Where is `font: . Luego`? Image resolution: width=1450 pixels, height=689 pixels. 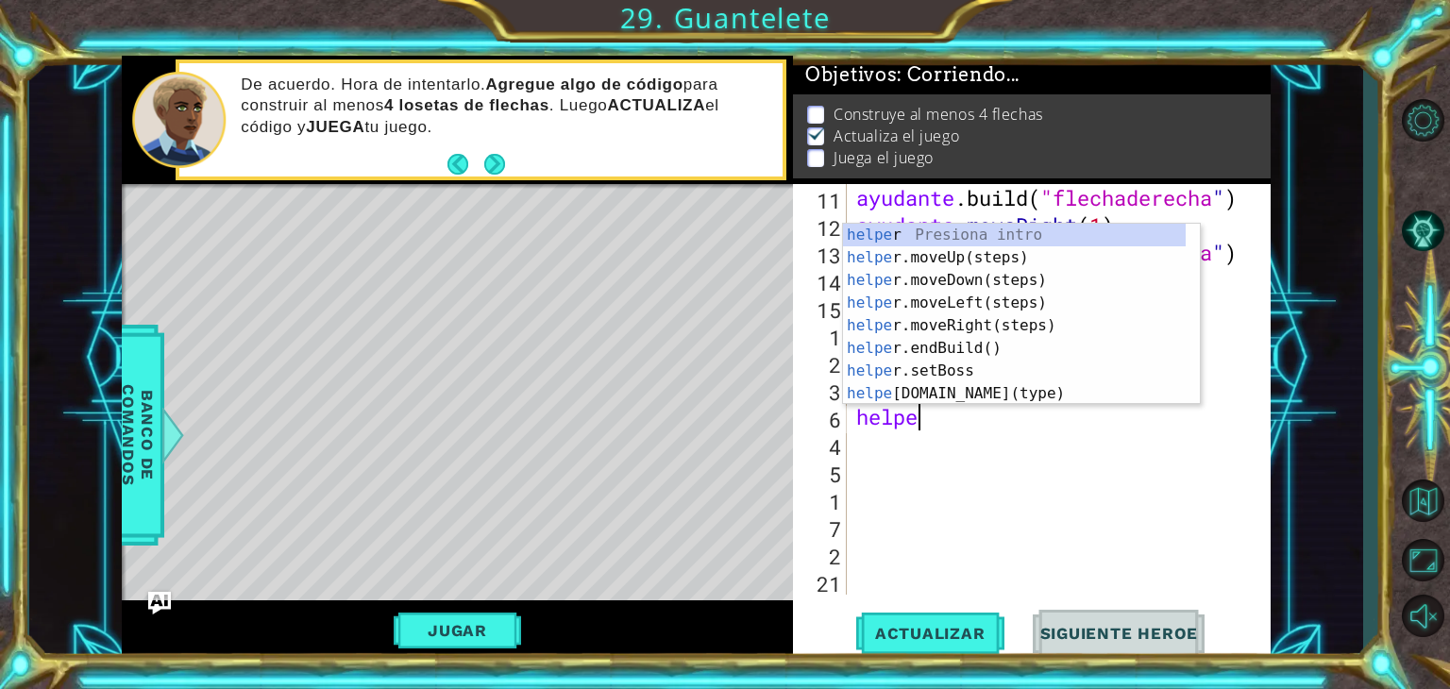 font: . Luego is located at coordinates (578, 105).